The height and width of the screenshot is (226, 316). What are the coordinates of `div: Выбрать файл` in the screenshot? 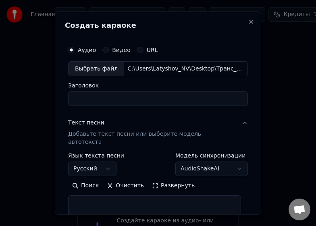 It's located at (96, 69).